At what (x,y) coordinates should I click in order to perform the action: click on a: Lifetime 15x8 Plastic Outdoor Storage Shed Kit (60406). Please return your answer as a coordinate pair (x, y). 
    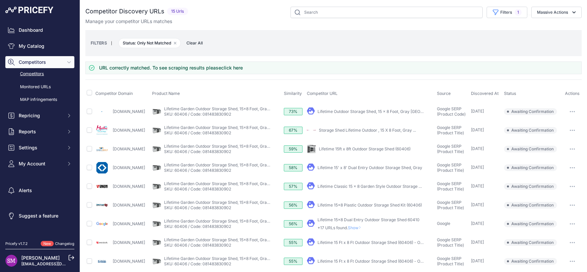
    Looking at the image, I should click on (370, 205).